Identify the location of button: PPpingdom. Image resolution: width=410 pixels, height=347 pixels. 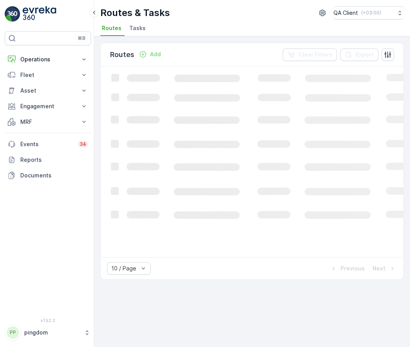
(48, 332).